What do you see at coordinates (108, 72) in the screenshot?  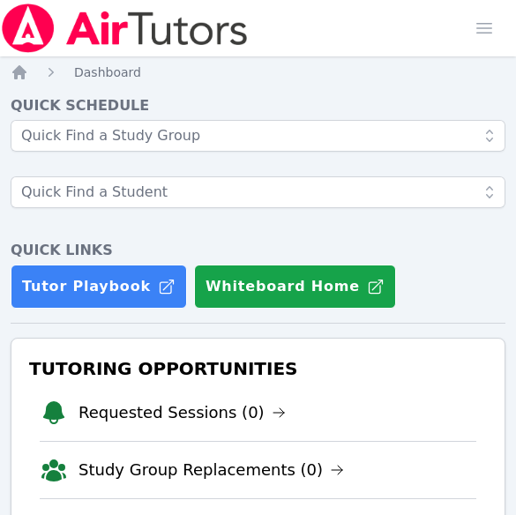 I see `a: Dashboard` at bounding box center [108, 72].